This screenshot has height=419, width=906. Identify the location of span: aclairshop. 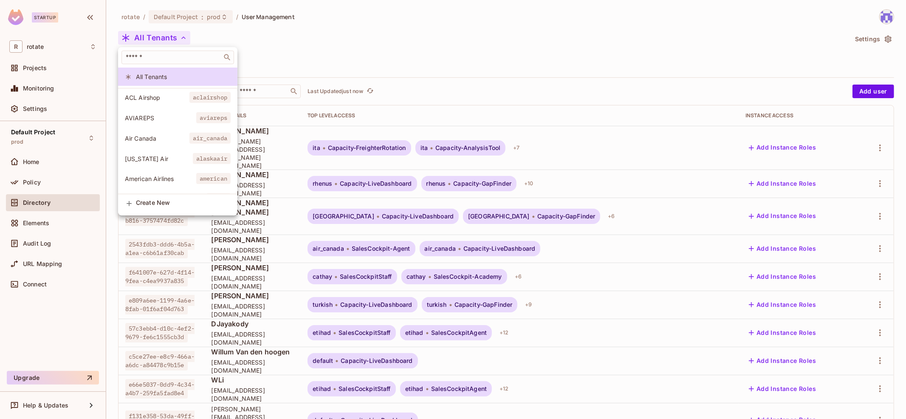
(210, 97).